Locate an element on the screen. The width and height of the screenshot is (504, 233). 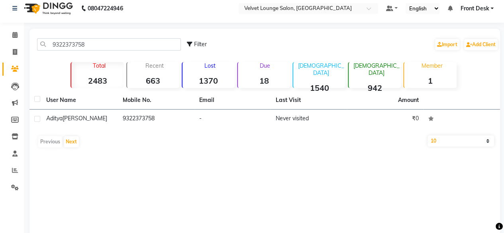
td: Never visited is located at coordinates (309, 119).